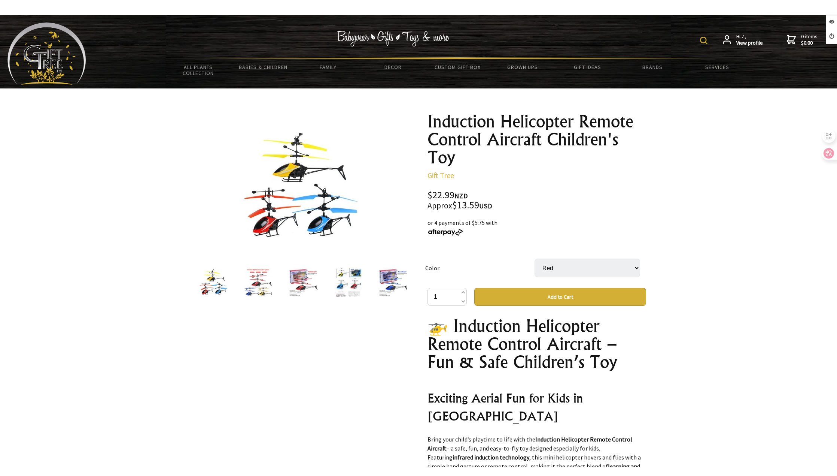 This screenshot has width=837, height=476. Describe the element at coordinates (458, 67) in the screenshot. I see `a: Custom Gift Box` at that location.